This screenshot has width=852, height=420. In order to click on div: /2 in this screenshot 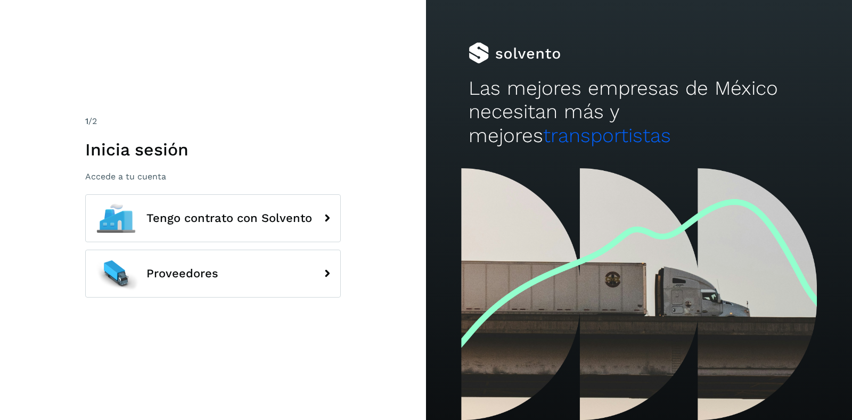, I will do `click(213, 121)`.